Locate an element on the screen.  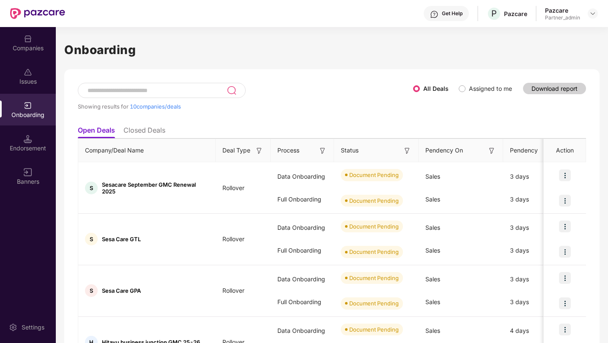
span: Status is located at coordinates (350, 151).